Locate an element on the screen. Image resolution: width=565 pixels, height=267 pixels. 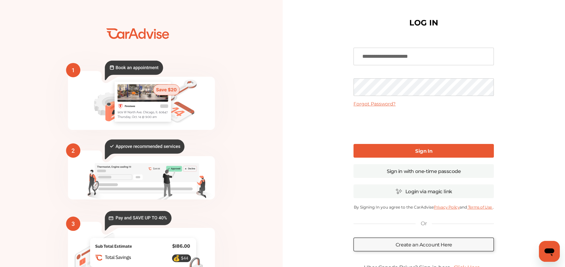
a: Sign In is located at coordinates (424, 151).